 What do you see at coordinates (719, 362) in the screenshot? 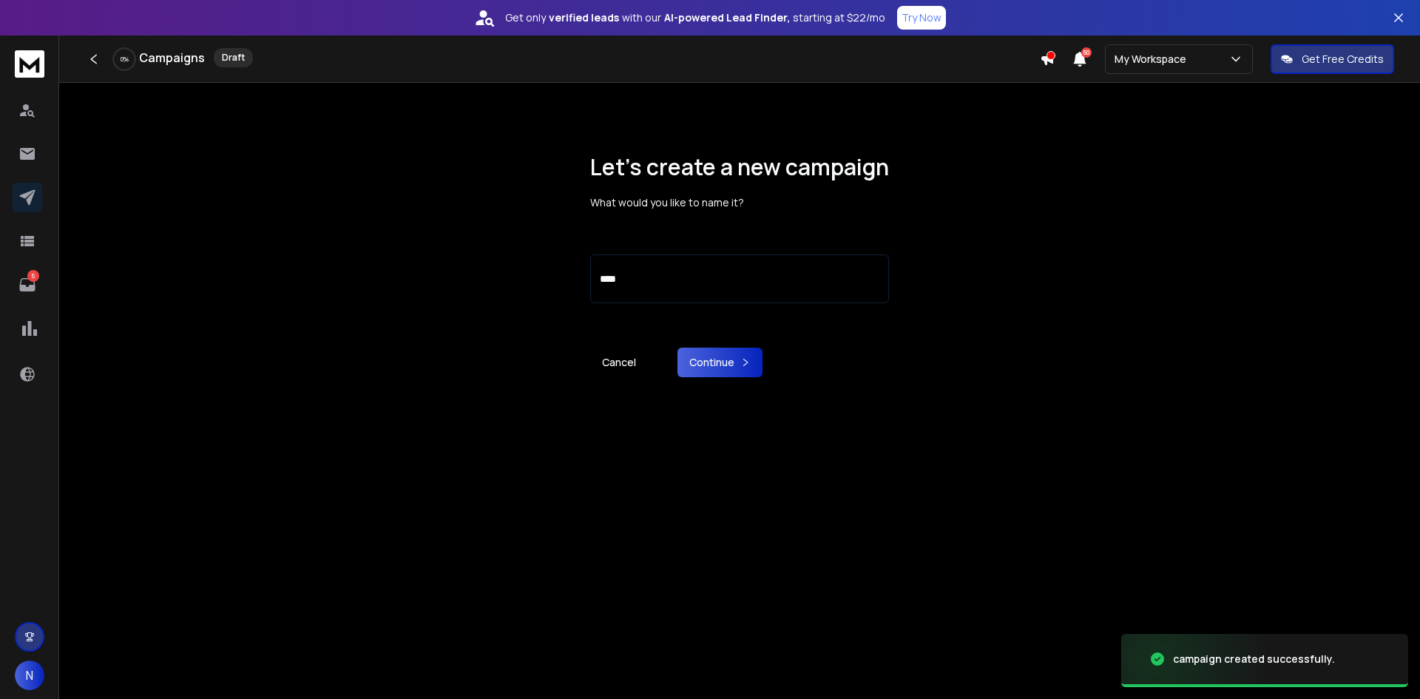
I see `button: Continue` at bounding box center [719, 362].